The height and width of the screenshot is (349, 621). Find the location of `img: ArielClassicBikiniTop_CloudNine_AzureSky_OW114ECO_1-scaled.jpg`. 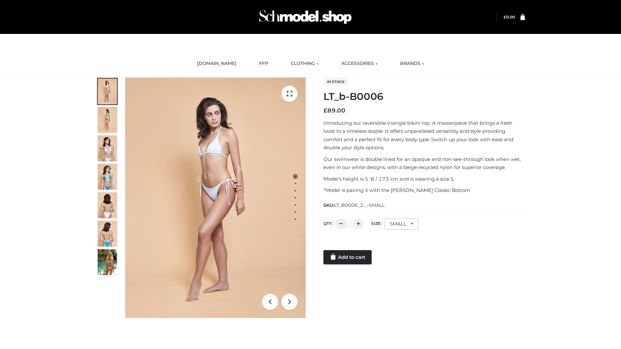

img: ArielClassicBikiniTop_CloudNine_AzureSky_OW114ECO_1-scaled.jpg is located at coordinates (107, 92).